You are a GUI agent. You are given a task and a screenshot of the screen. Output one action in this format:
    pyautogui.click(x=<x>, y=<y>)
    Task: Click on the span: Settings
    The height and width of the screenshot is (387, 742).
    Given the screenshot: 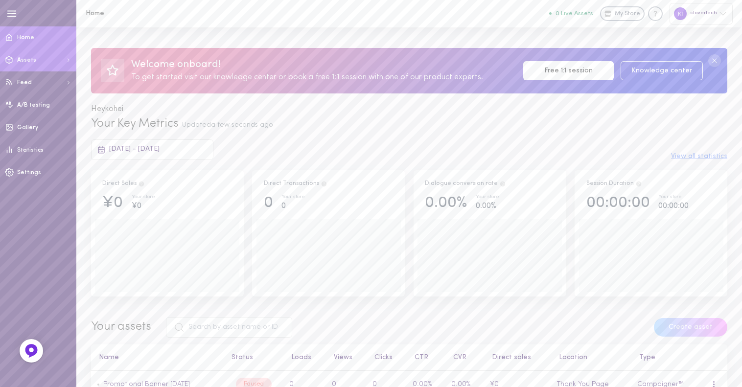 What is the action you would take?
    pyautogui.click(x=29, y=173)
    